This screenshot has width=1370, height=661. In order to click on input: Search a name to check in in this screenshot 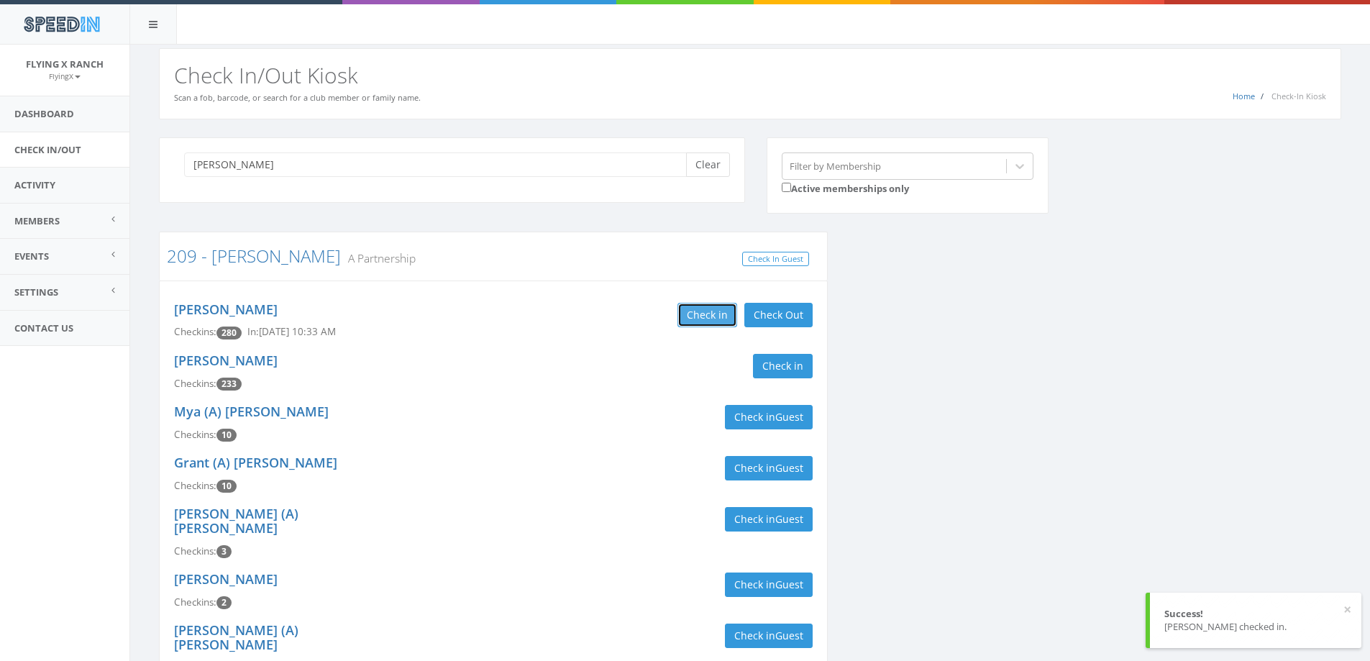, I will do `click(440, 165)`.